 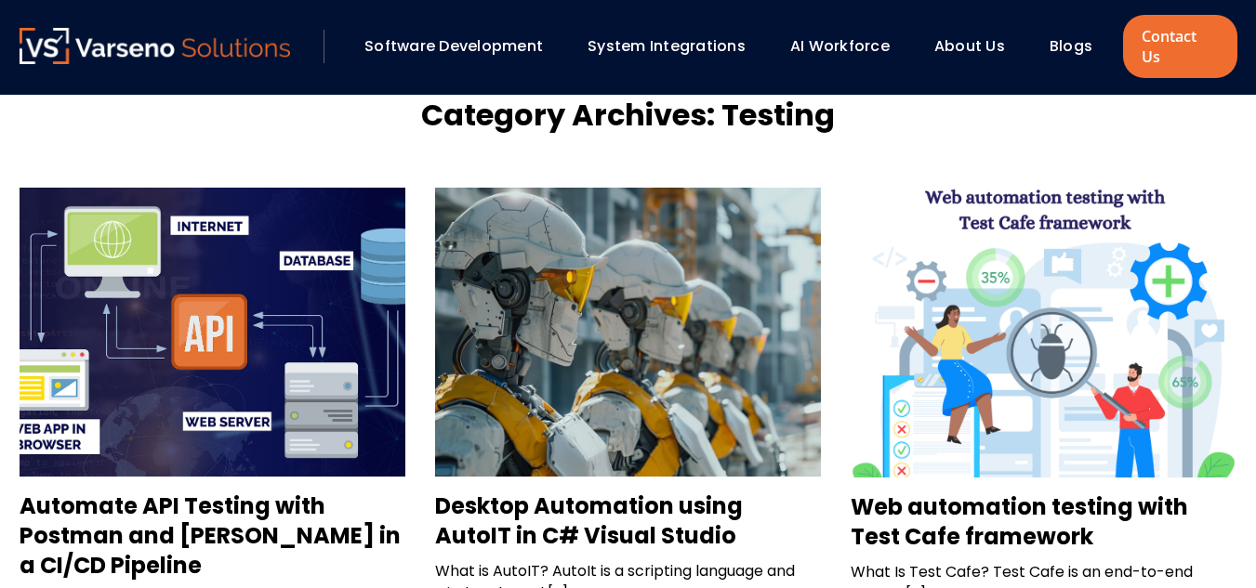 What do you see at coordinates (666, 46) in the screenshot?
I see `a: System Integrations` at bounding box center [666, 46].